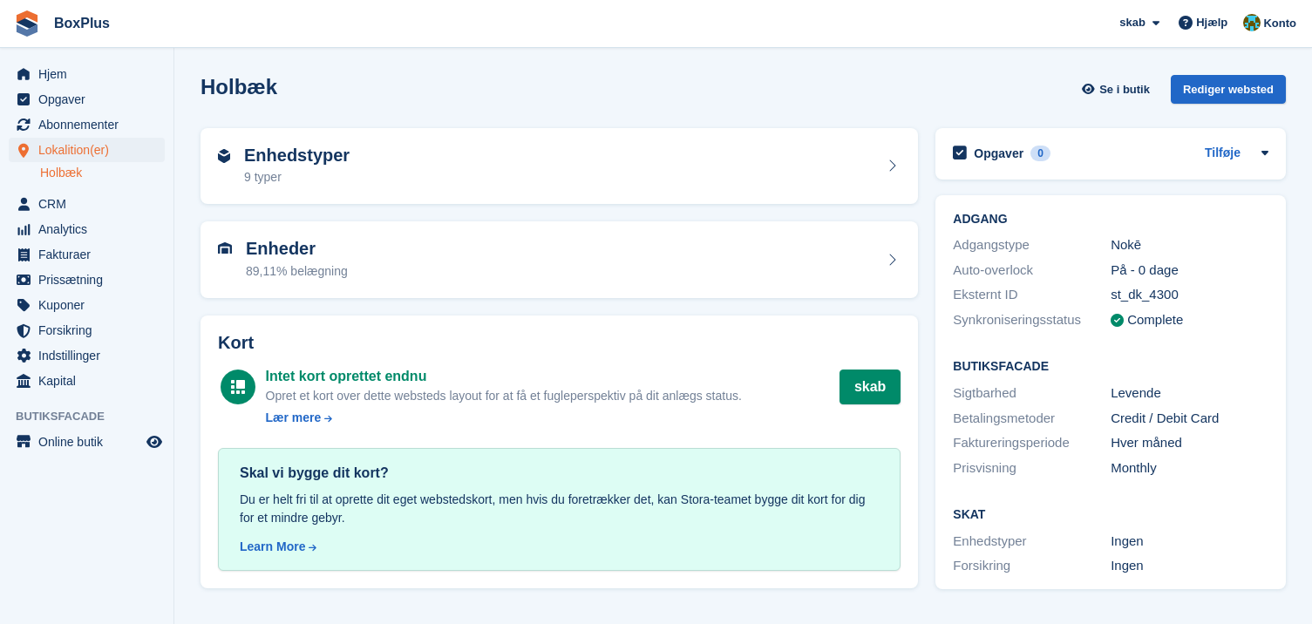 This screenshot has height=624, width=1312. I want to click on div: st_dk_4300, so click(1189, 295).